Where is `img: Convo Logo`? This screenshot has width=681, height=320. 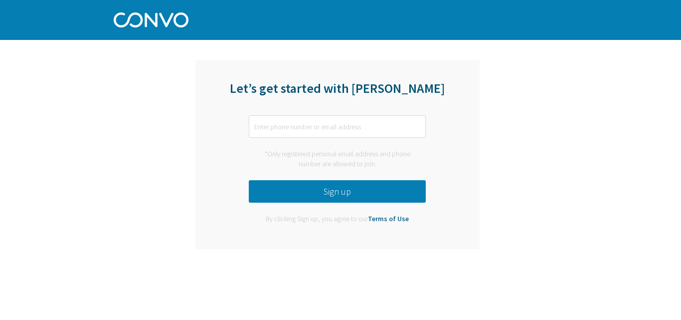
img: Convo Logo is located at coordinates (151, 18).